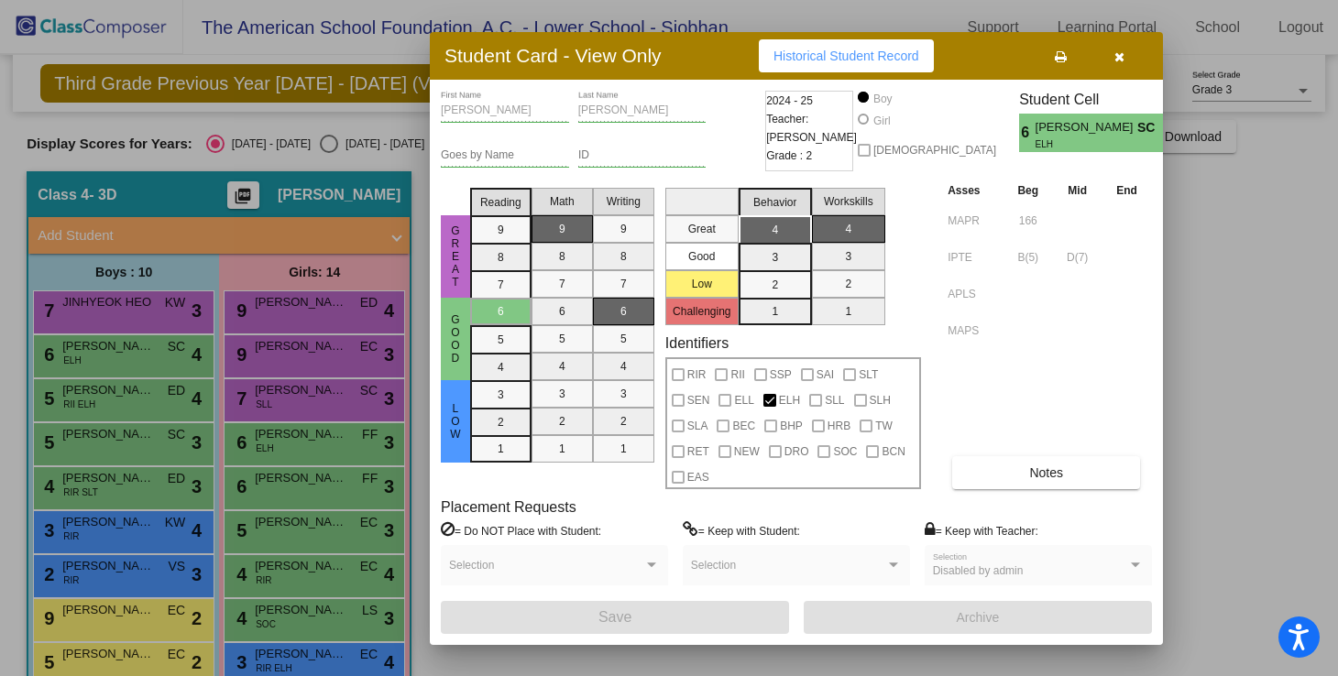 The image size is (1338, 676). I want to click on span: Low, so click(455, 422).